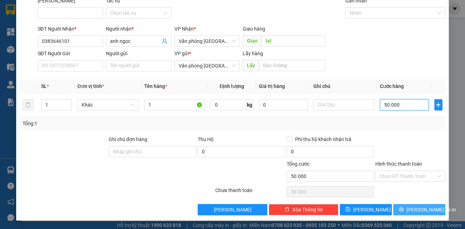  What do you see at coordinates (152, 151) in the screenshot?
I see `input: Ghi chú đơn hàng` at bounding box center [152, 151].